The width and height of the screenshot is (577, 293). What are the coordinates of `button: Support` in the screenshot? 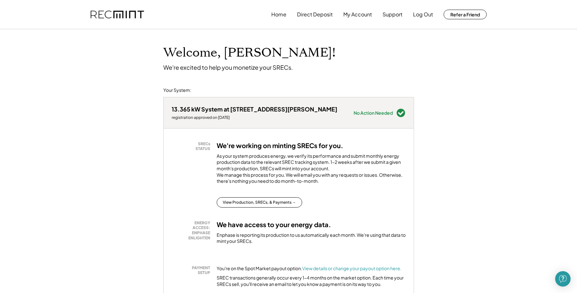 It's located at (392, 14).